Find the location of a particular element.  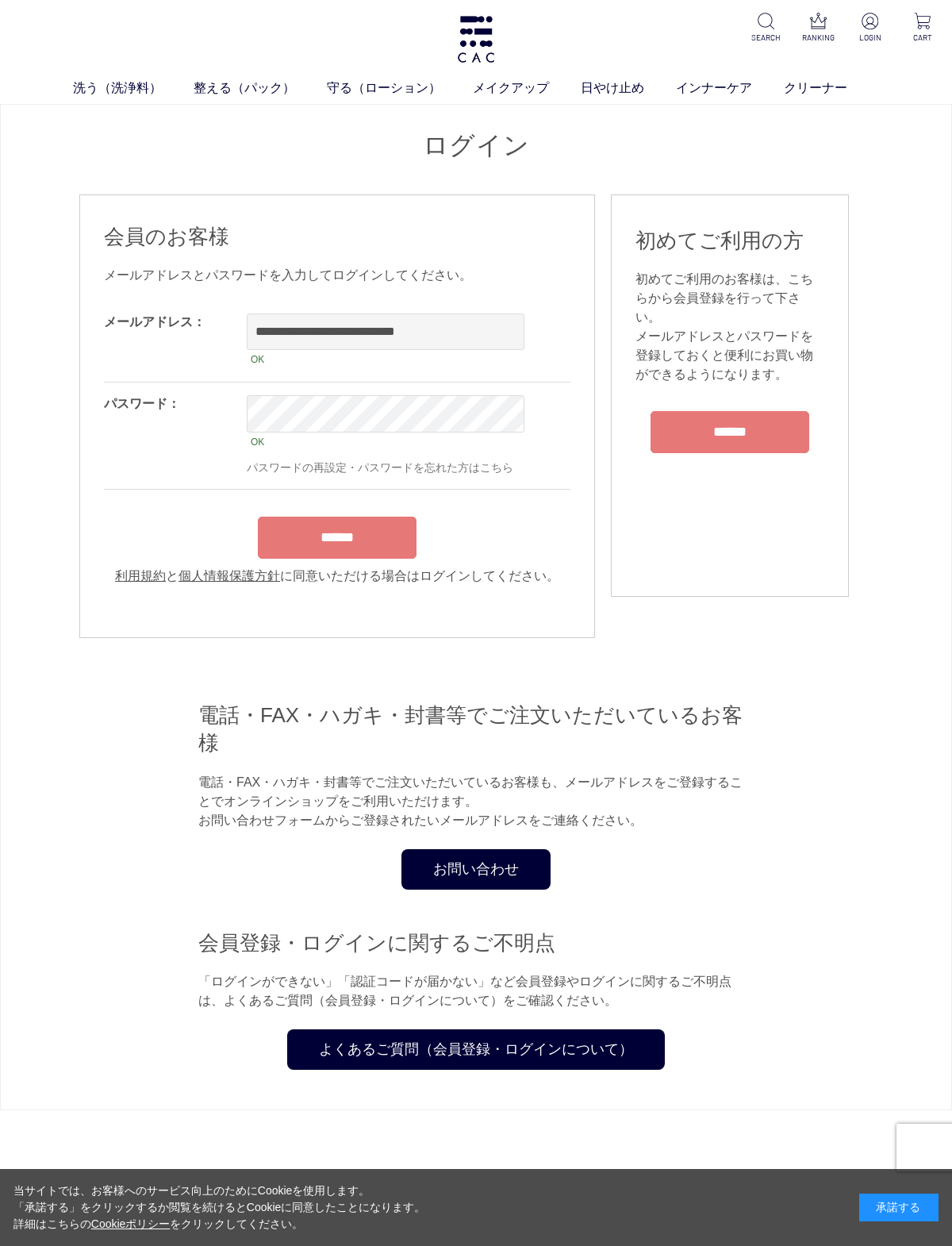

a: お問い合わせ is located at coordinates (476, 869).